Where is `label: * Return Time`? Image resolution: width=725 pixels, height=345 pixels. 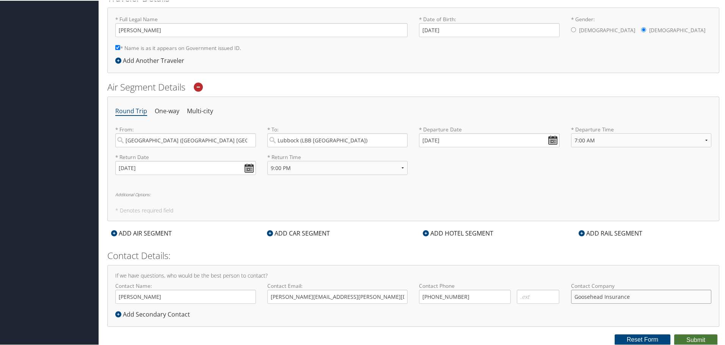 label: * Return Time is located at coordinates (337, 157).